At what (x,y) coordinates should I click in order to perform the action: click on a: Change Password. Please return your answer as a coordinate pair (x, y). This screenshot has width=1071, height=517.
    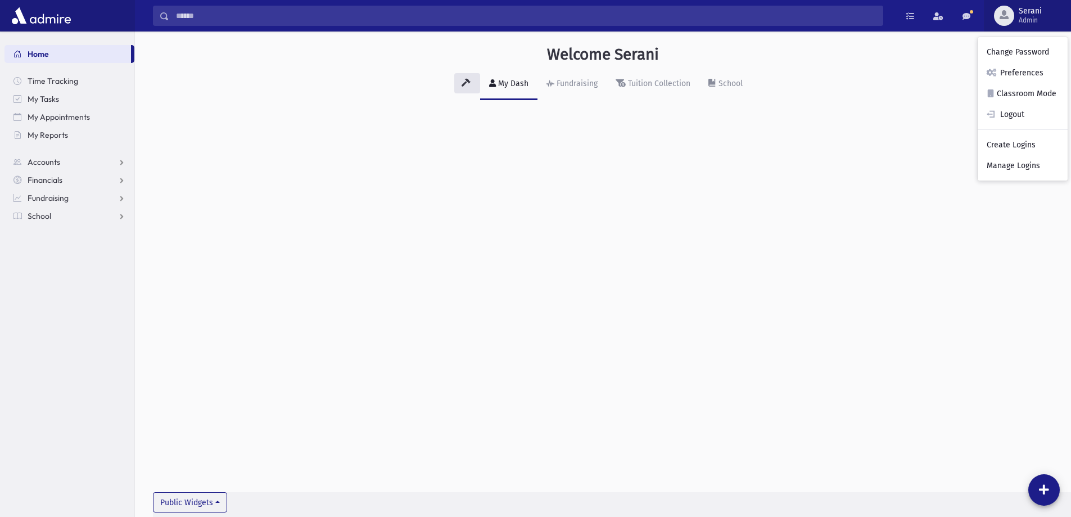
    Looking at the image, I should click on (1023, 52).